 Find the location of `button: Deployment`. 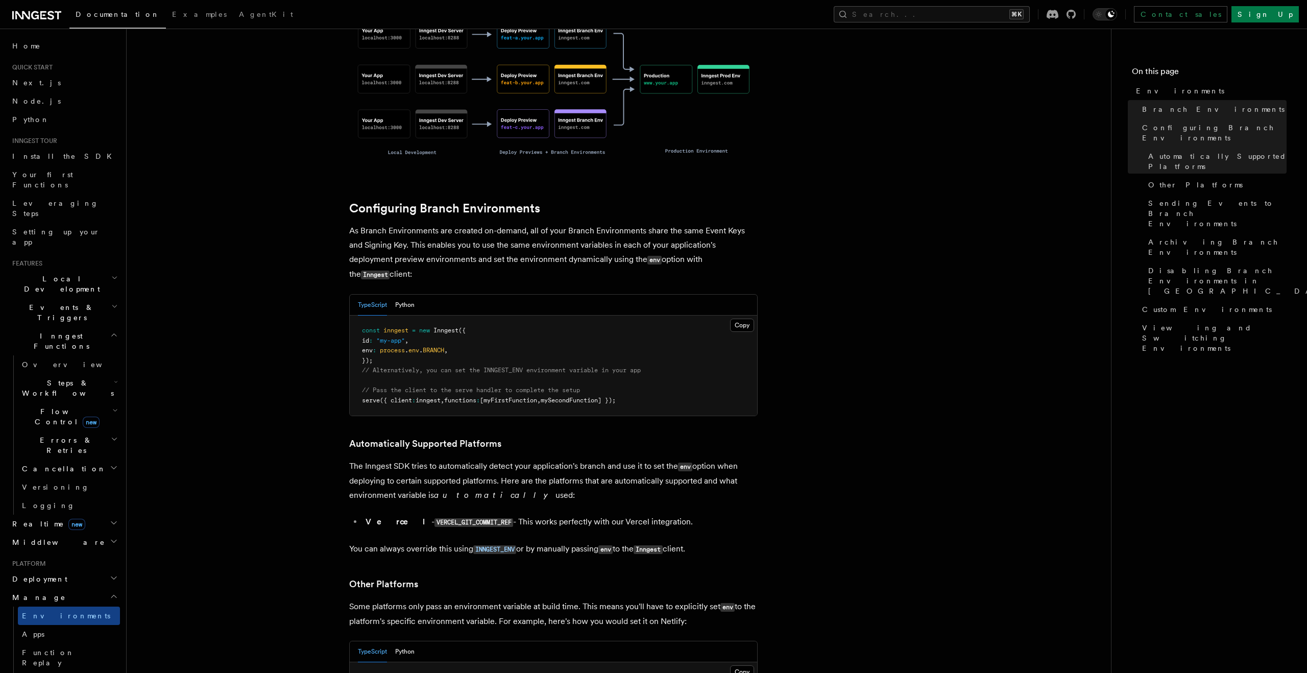

button: Deployment is located at coordinates (64, 579).